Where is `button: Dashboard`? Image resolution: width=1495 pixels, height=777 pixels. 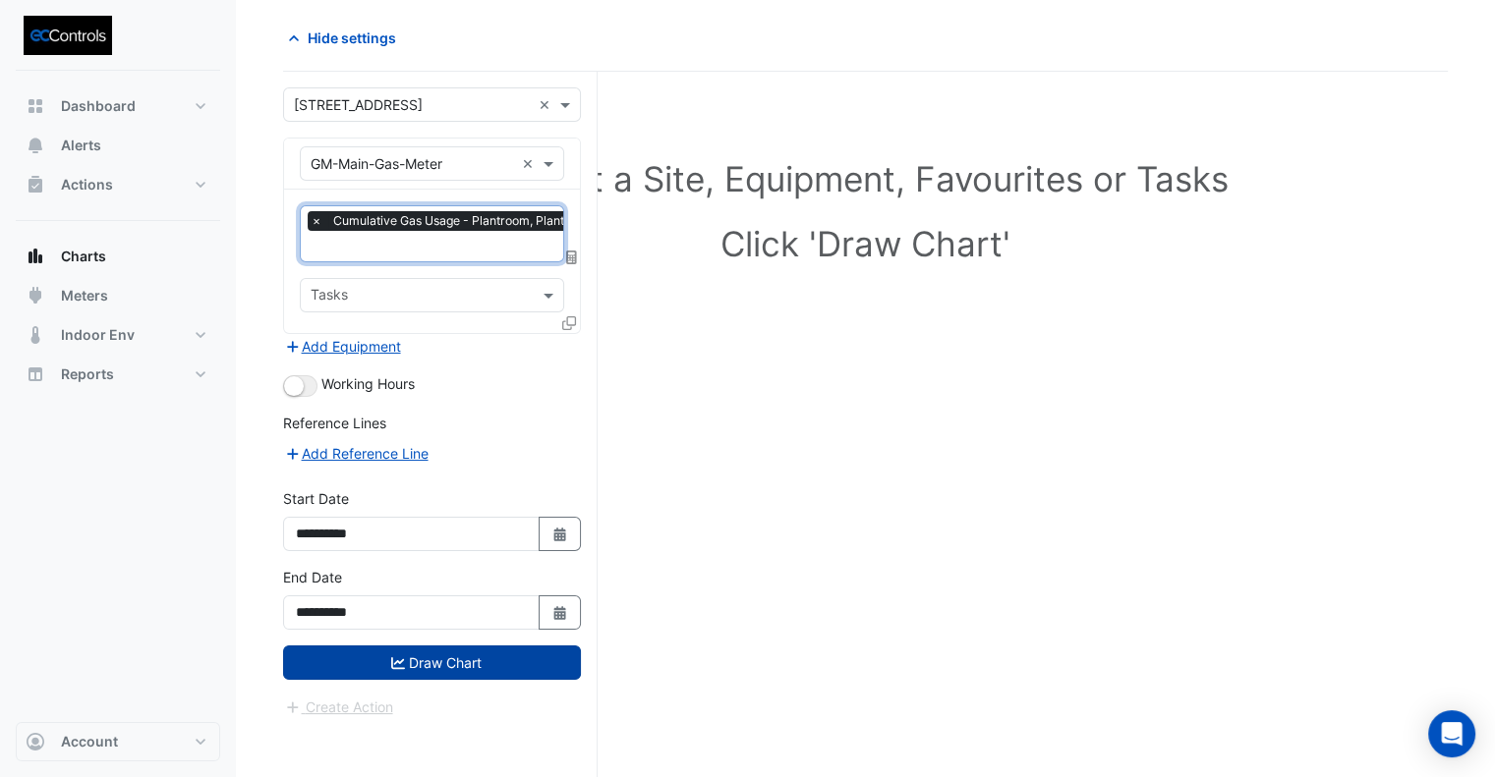
button: Dashboard is located at coordinates (118, 106).